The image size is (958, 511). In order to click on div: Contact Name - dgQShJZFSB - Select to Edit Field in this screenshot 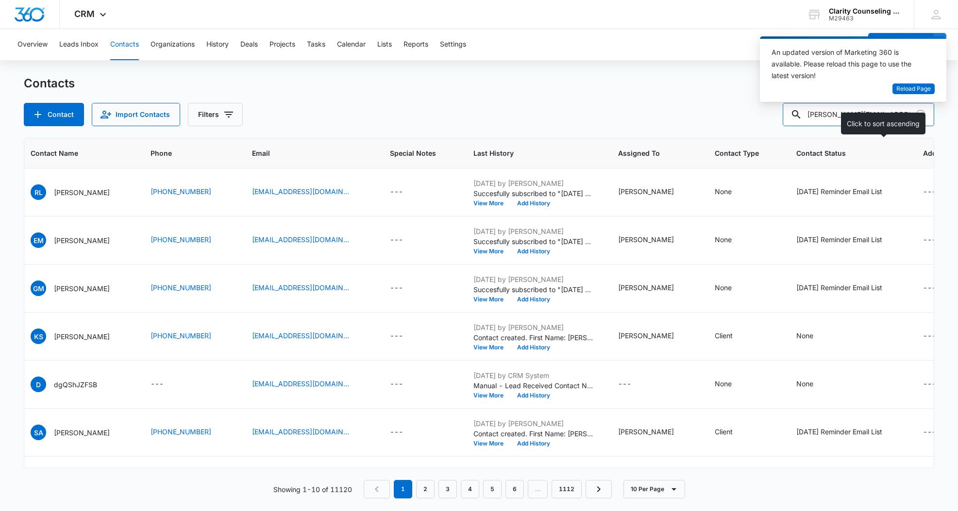, I will do `click(72, 385)`.